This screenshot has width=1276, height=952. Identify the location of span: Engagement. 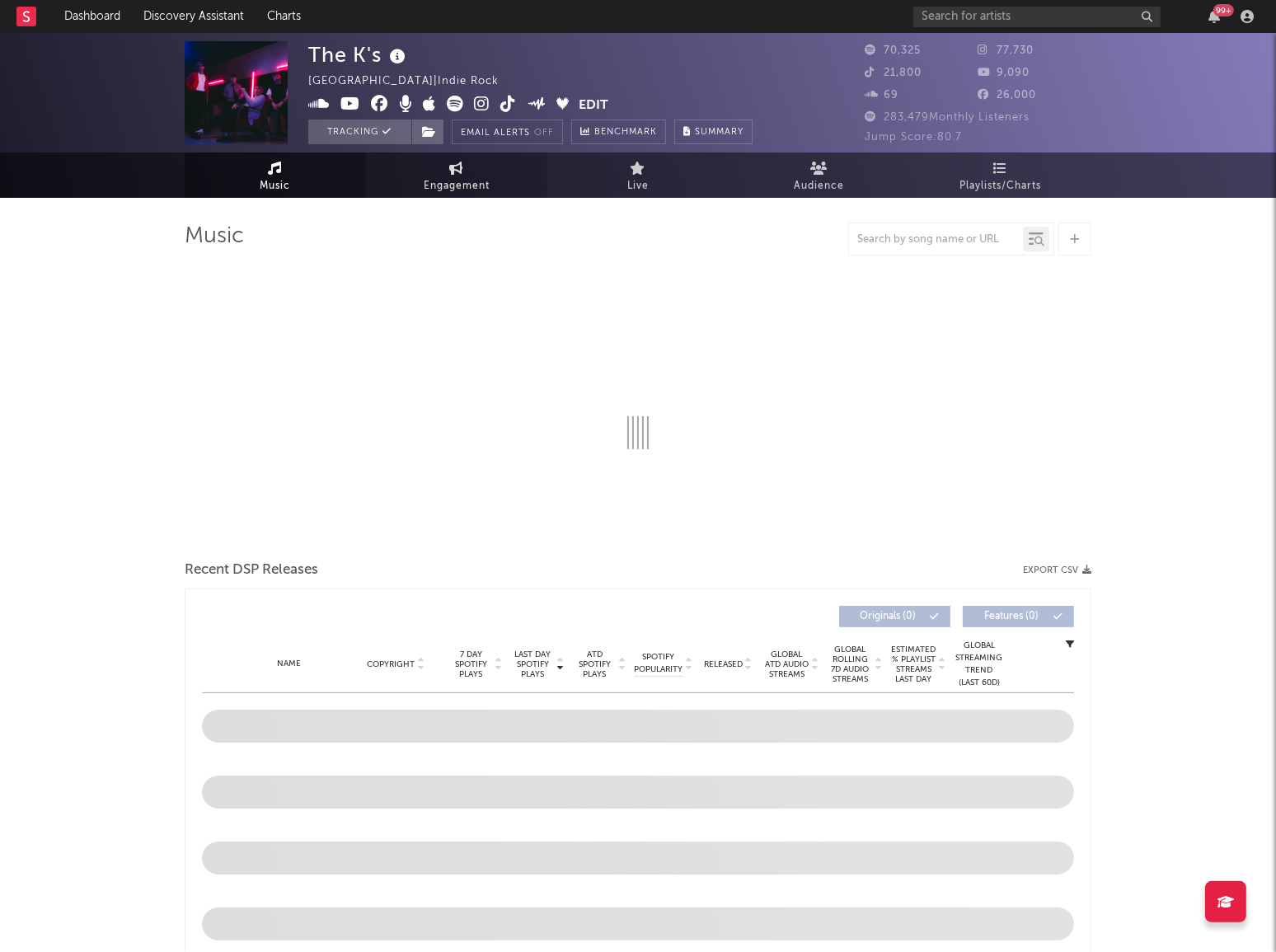
(457, 186).